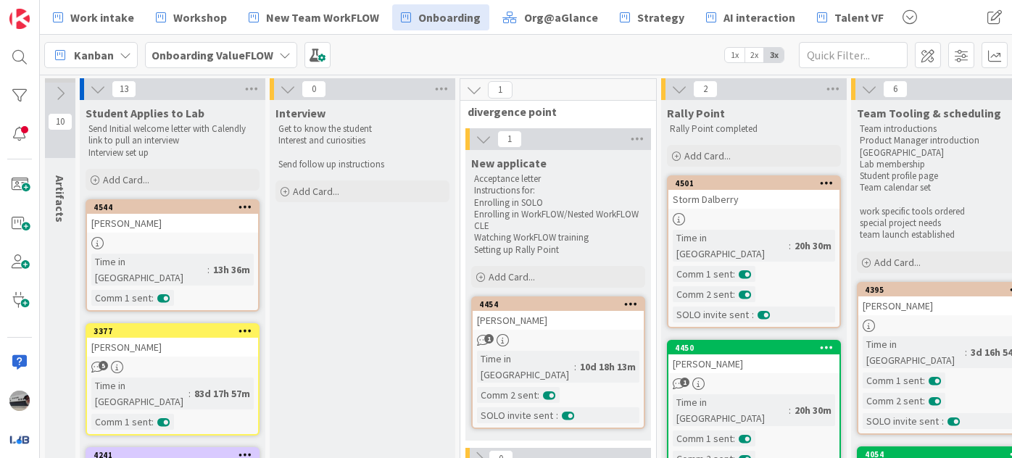  I want to click on div: 20h 30m, so click(813, 246).